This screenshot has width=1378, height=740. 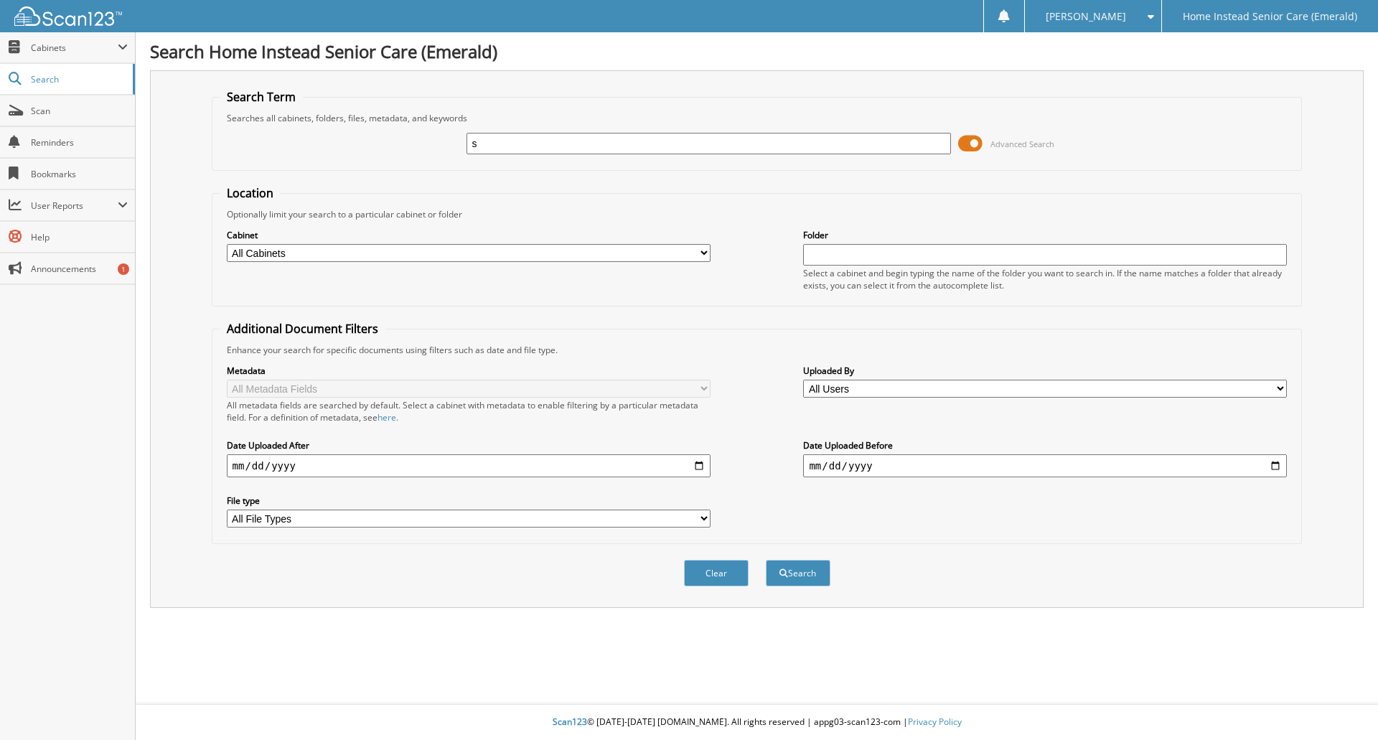 I want to click on div: 1, so click(x=123, y=269).